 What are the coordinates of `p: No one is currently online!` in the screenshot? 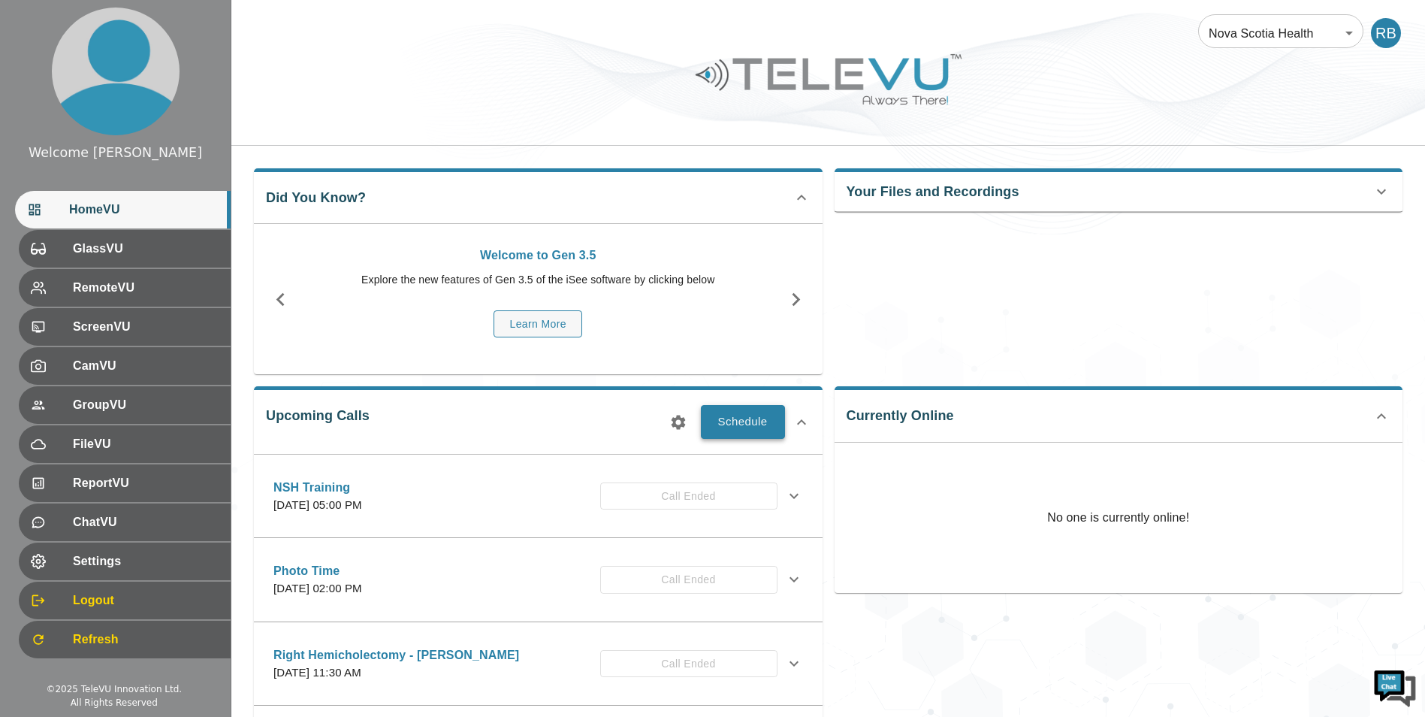 It's located at (1118, 518).